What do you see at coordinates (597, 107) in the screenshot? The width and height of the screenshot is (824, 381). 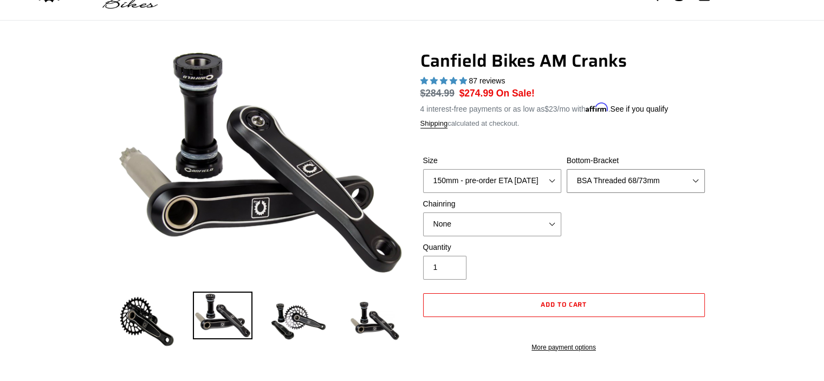 I see `span: Affirm` at bounding box center [597, 107].